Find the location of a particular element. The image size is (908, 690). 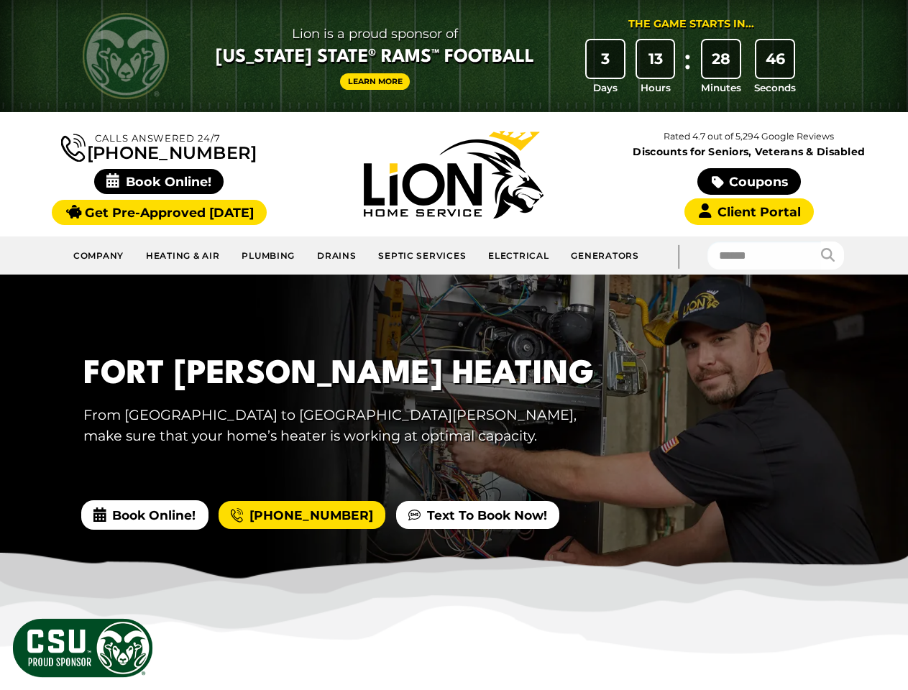

div: The Game Starts in... is located at coordinates (691, 24).